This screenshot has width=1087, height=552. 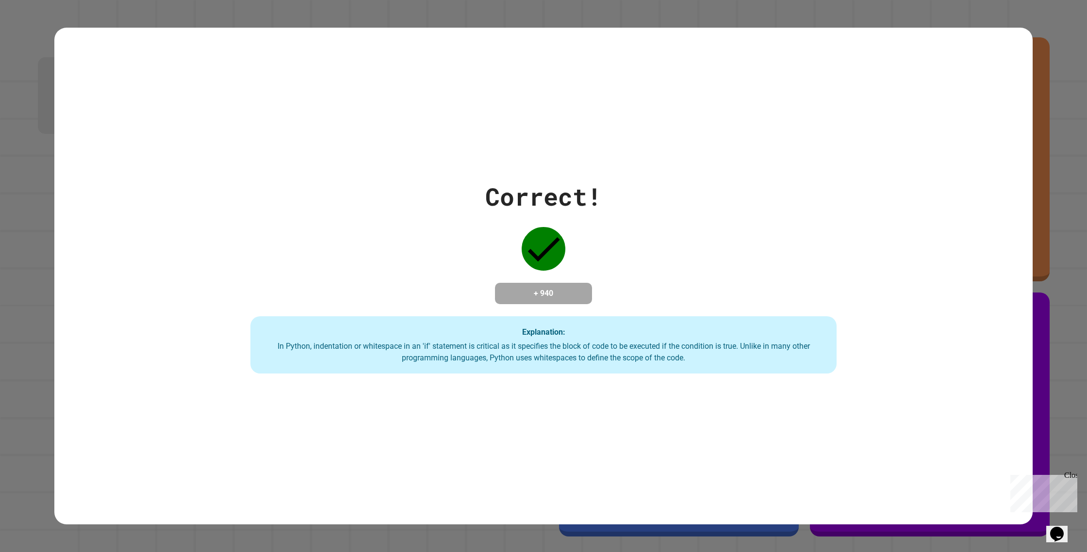 What do you see at coordinates (544, 332) in the screenshot?
I see `strong: Explanation:` at bounding box center [544, 332].